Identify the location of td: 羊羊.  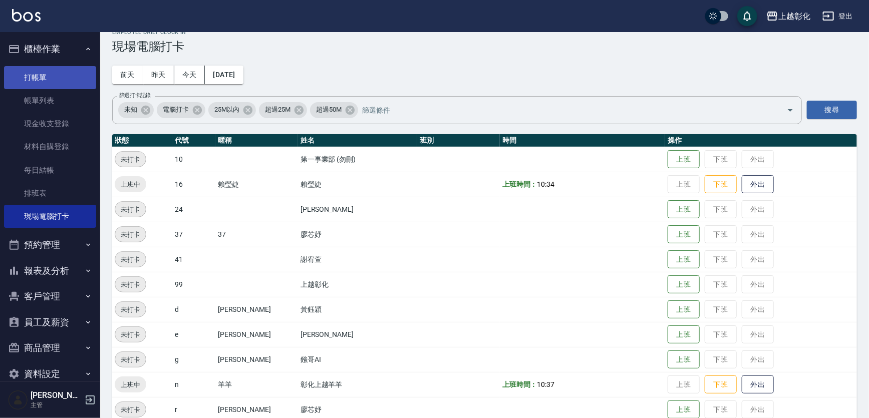
(256, 385).